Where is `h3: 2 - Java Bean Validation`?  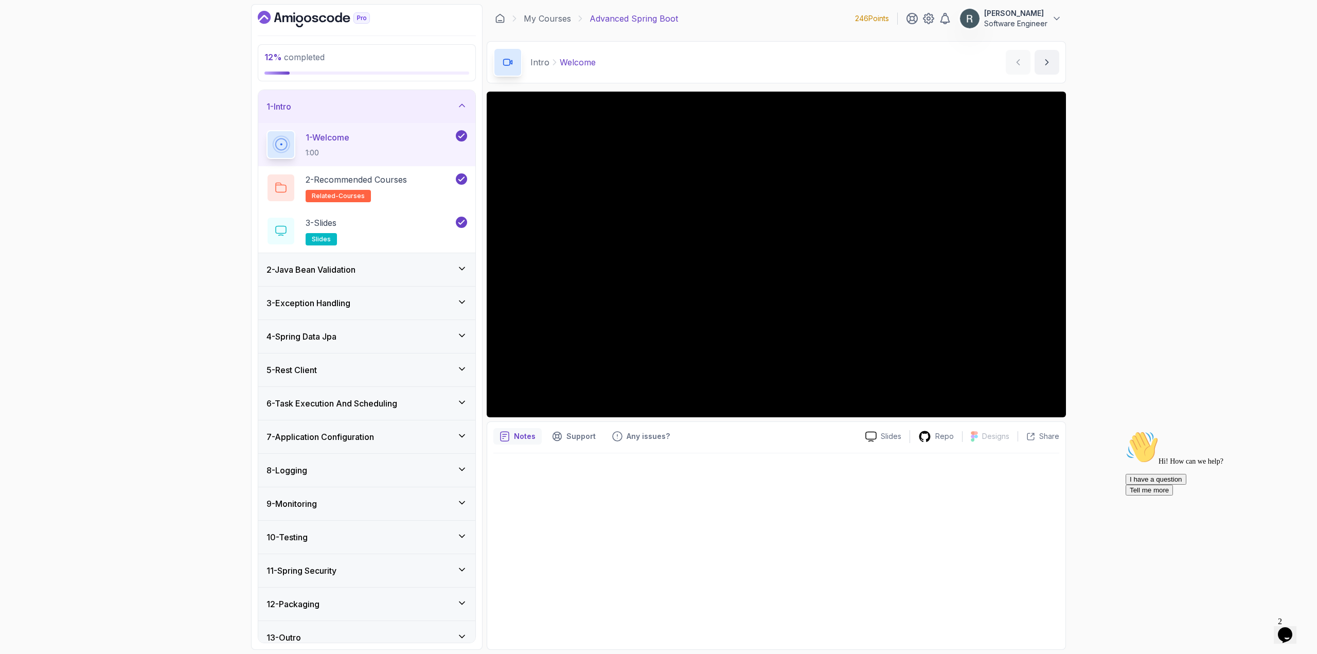 h3: 2 - Java Bean Validation is located at coordinates (311, 270).